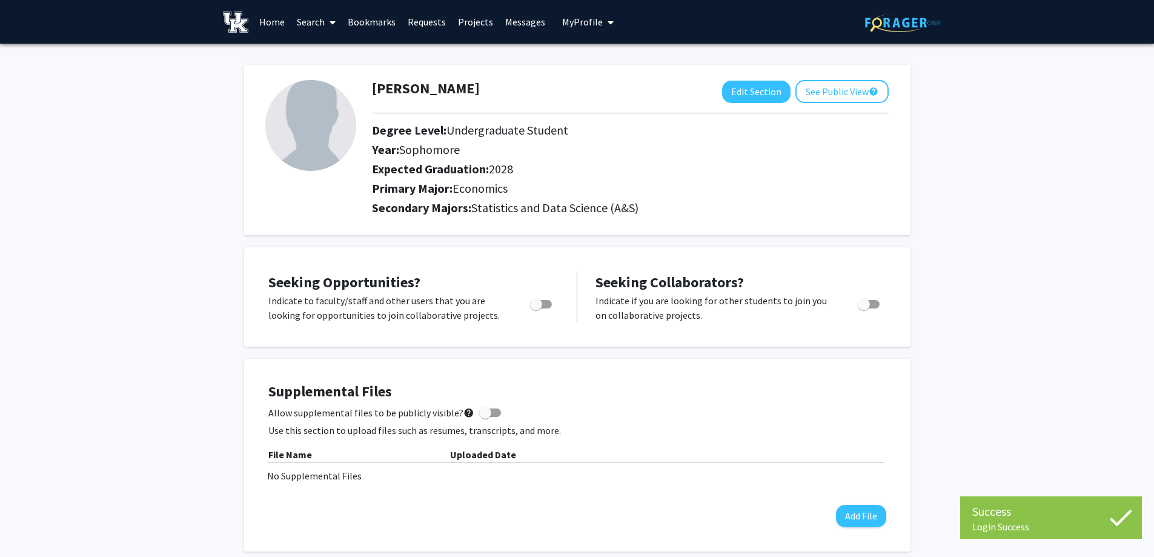 Image resolution: width=1154 pixels, height=557 pixels. I want to click on img: University of Kentucky Logo, so click(236, 22).